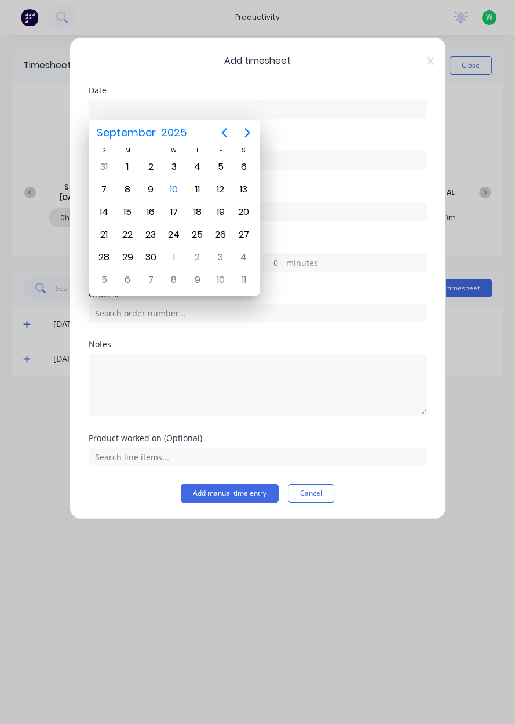  I want to click on div: Monday, October 6, 2025, so click(128, 280).